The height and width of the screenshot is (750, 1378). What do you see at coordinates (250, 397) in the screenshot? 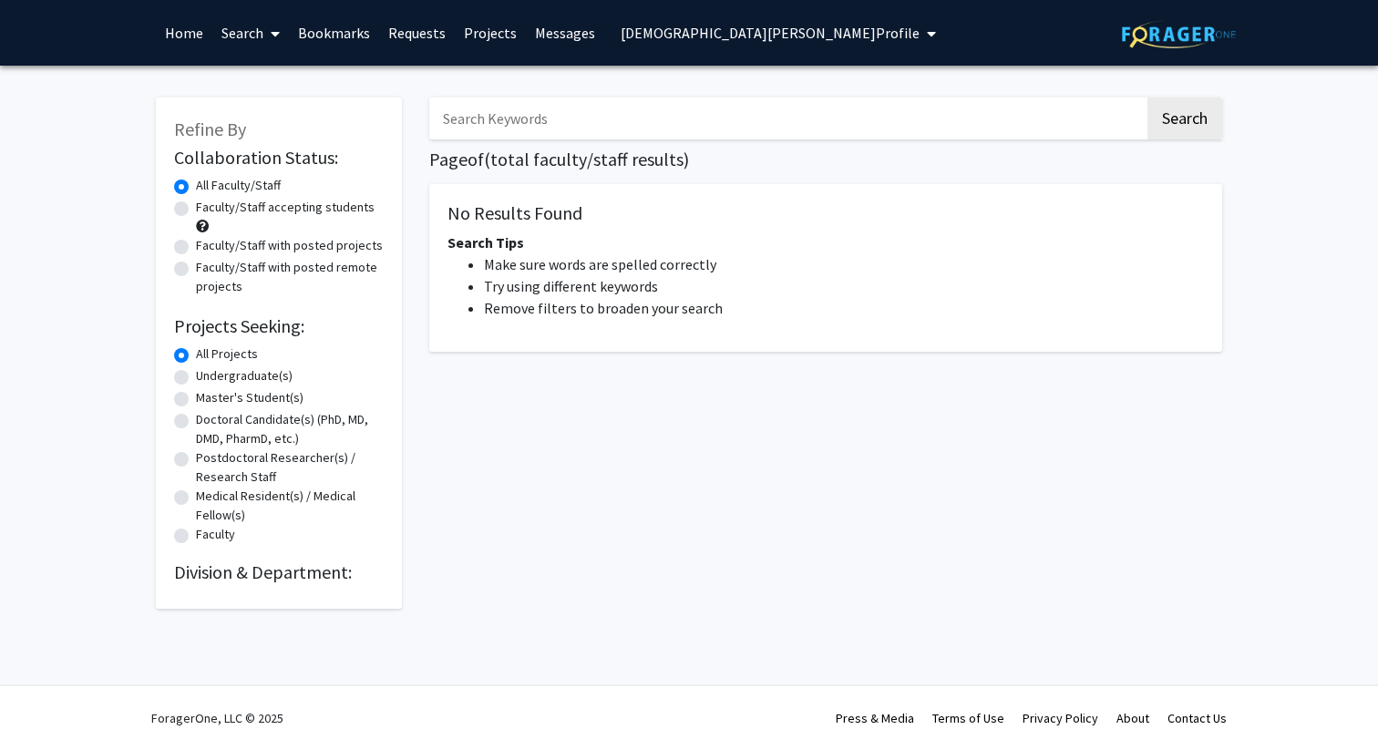
I see `label: Master's Student(s)` at bounding box center [250, 397].